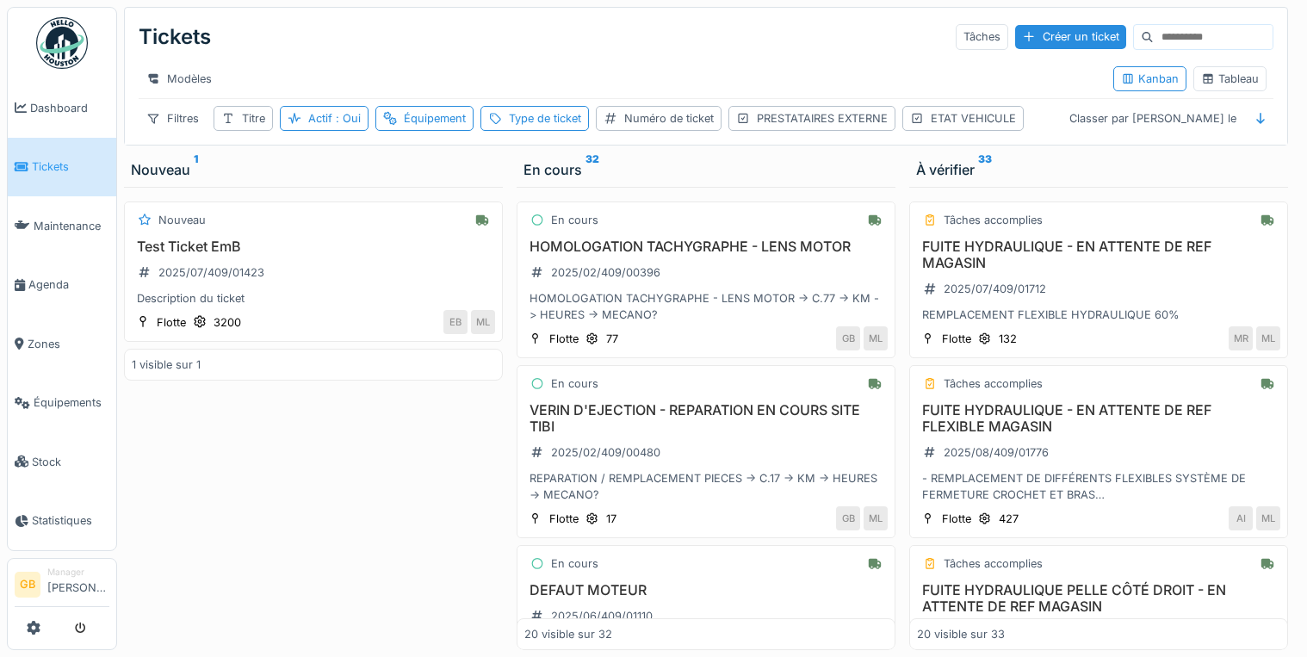 This screenshot has height=657, width=1307. Describe the element at coordinates (602, 616) in the screenshot. I see `div: 2025/06/409/01110` at that location.